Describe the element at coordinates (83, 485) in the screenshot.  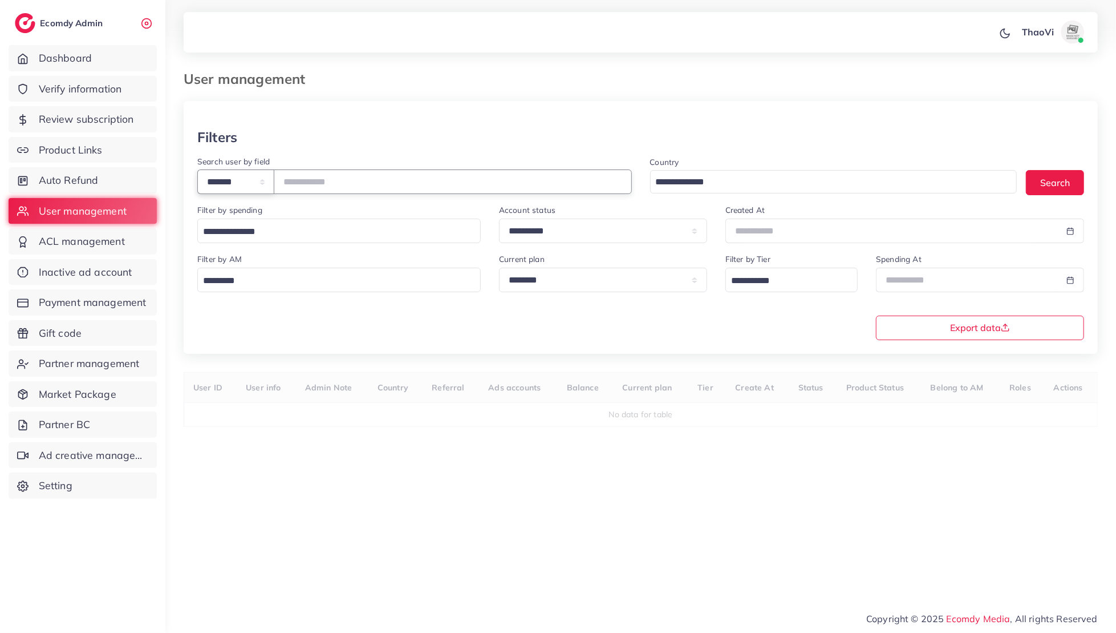
I see `a: Setting` at that location.